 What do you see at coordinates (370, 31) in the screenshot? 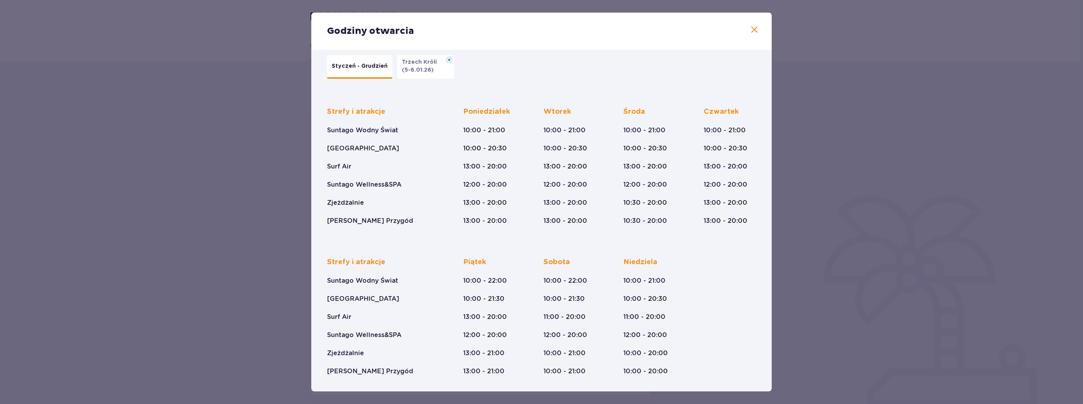
I see `p: Godziny otwarcia` at bounding box center [370, 31].